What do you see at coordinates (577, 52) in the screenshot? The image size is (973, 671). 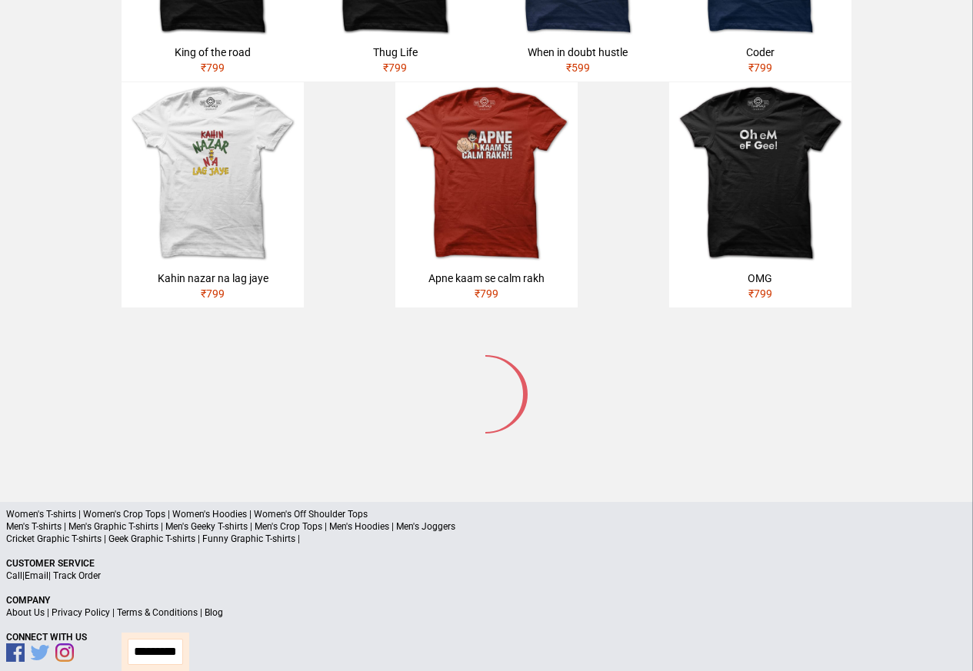 I see `div: When in doubt hustle` at bounding box center [577, 52].